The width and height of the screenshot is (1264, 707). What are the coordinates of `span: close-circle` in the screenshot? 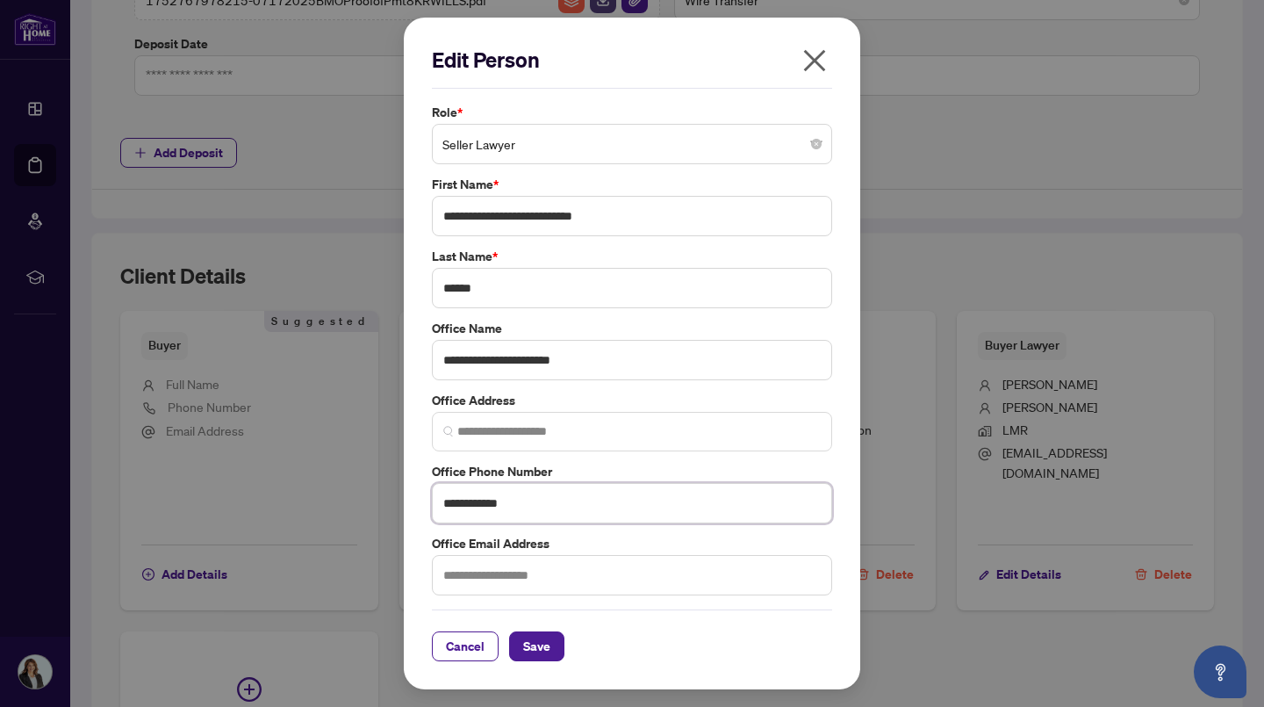 It's located at (817, 144).